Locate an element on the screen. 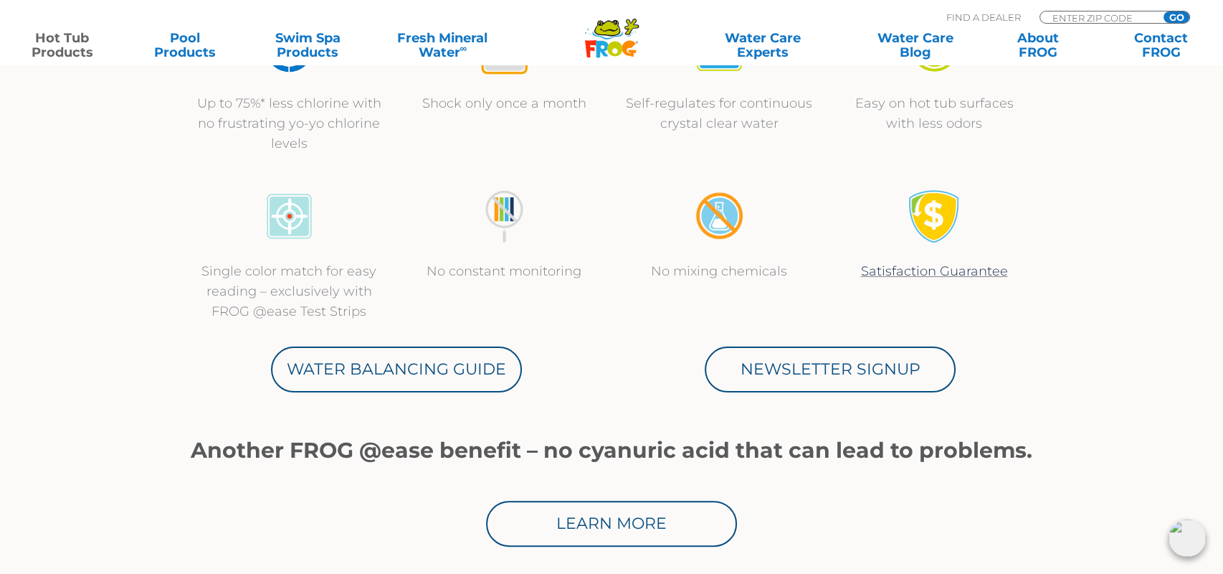 This screenshot has height=574, width=1223. a: PoolProducts is located at coordinates (184, 45).